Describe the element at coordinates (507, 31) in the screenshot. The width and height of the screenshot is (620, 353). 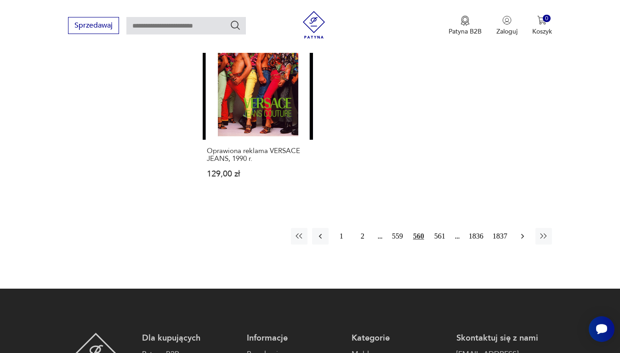
I see `p: Zaloguj` at that location.